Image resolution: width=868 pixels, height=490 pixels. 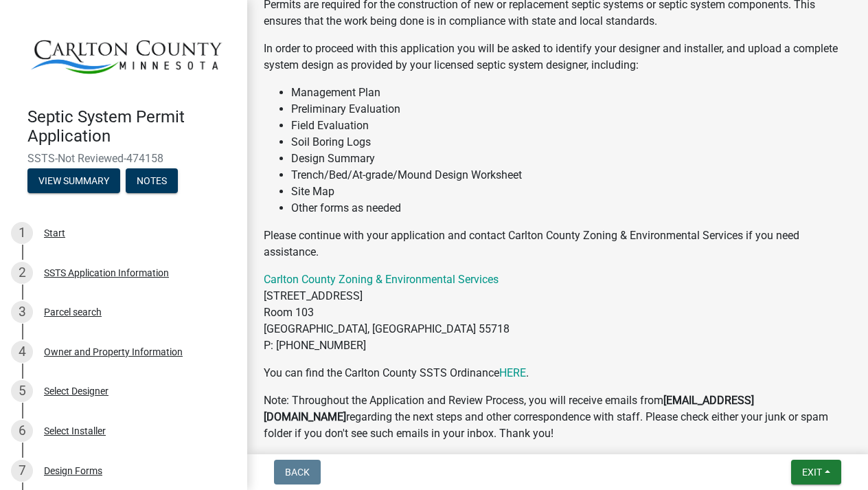 What do you see at coordinates (73, 470) in the screenshot?
I see `div: Design Forms` at bounding box center [73, 470].